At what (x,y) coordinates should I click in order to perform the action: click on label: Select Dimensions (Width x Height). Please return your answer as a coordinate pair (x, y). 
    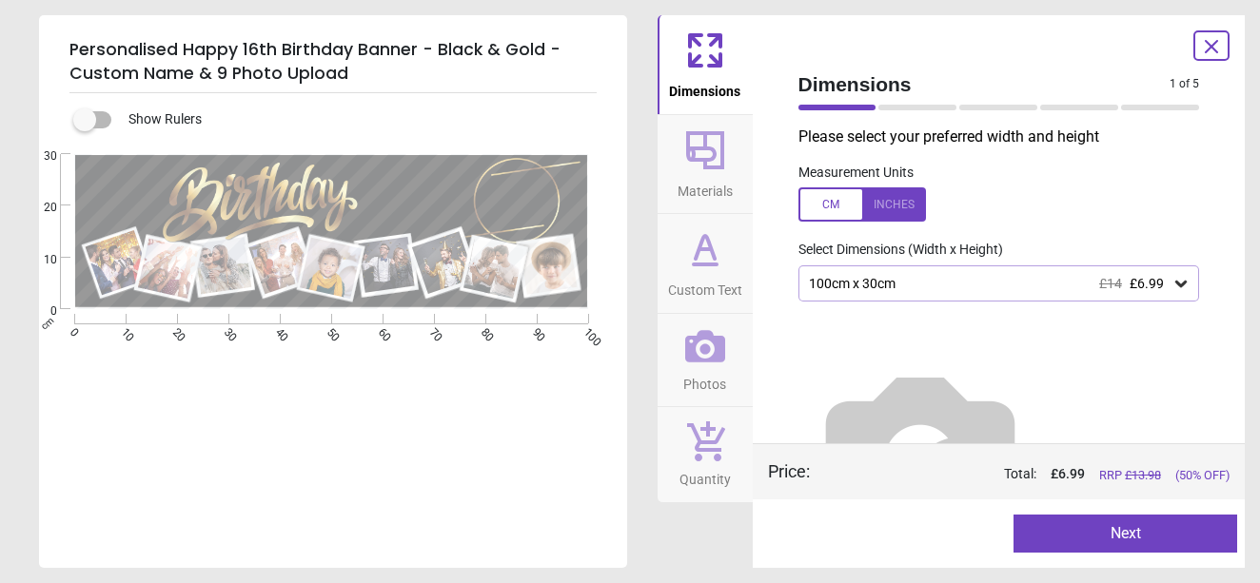
    Looking at the image, I should click on (893, 250).